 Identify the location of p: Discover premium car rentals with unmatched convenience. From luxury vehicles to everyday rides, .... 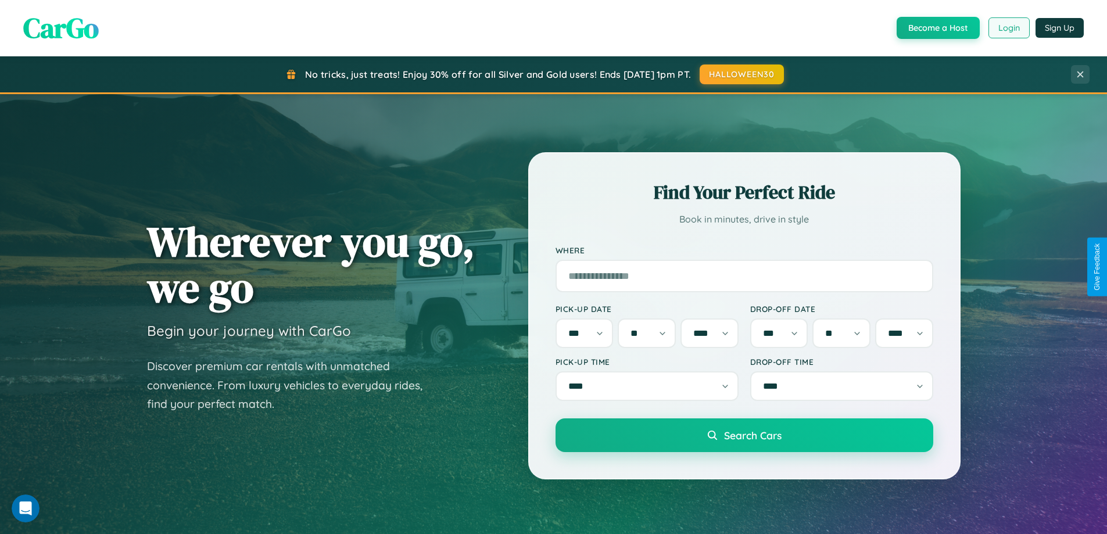
(292, 385).